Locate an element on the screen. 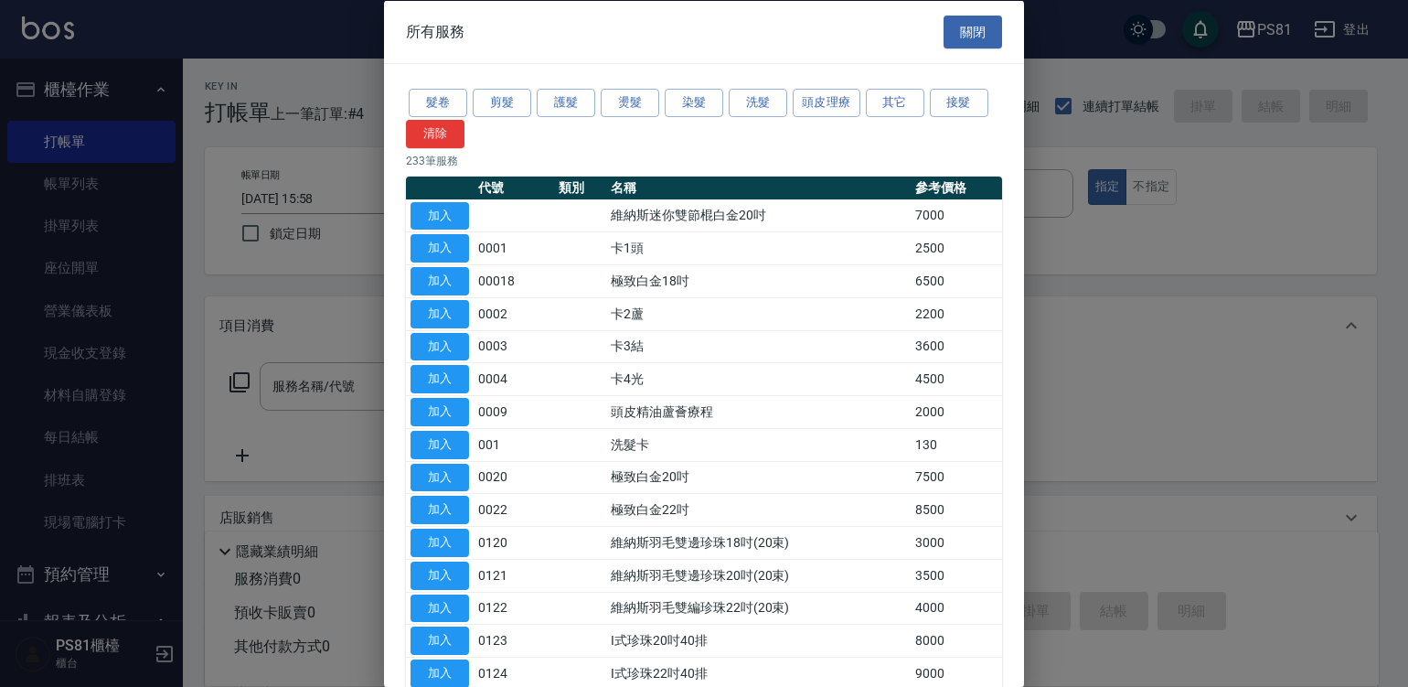  button: 剪髮 is located at coordinates (502, 102).